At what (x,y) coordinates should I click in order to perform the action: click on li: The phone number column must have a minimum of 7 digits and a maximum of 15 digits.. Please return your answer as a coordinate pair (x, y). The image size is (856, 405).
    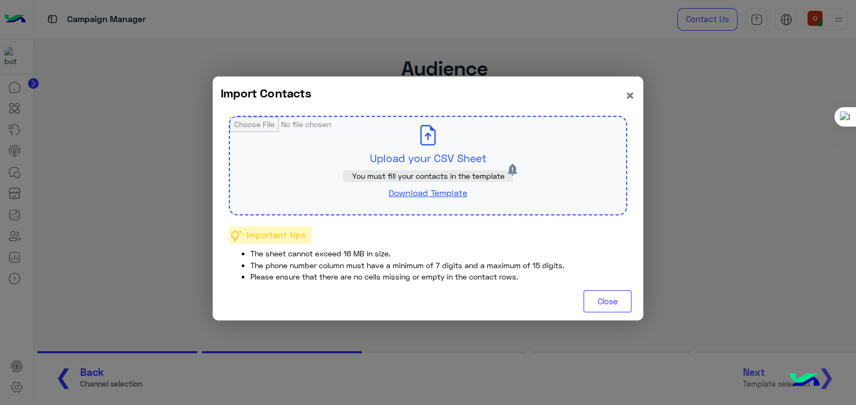
    Looking at the image, I should click on (447, 265).